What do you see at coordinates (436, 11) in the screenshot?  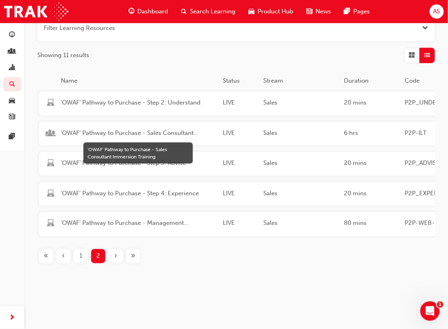 I see `span: AS` at bounding box center [436, 11].